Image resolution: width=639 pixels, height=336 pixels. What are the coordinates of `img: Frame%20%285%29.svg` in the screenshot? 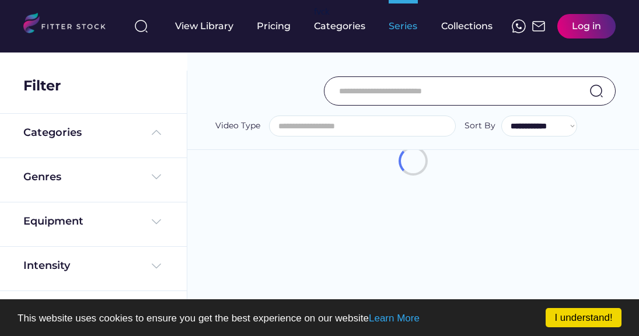 It's located at (156, 132).